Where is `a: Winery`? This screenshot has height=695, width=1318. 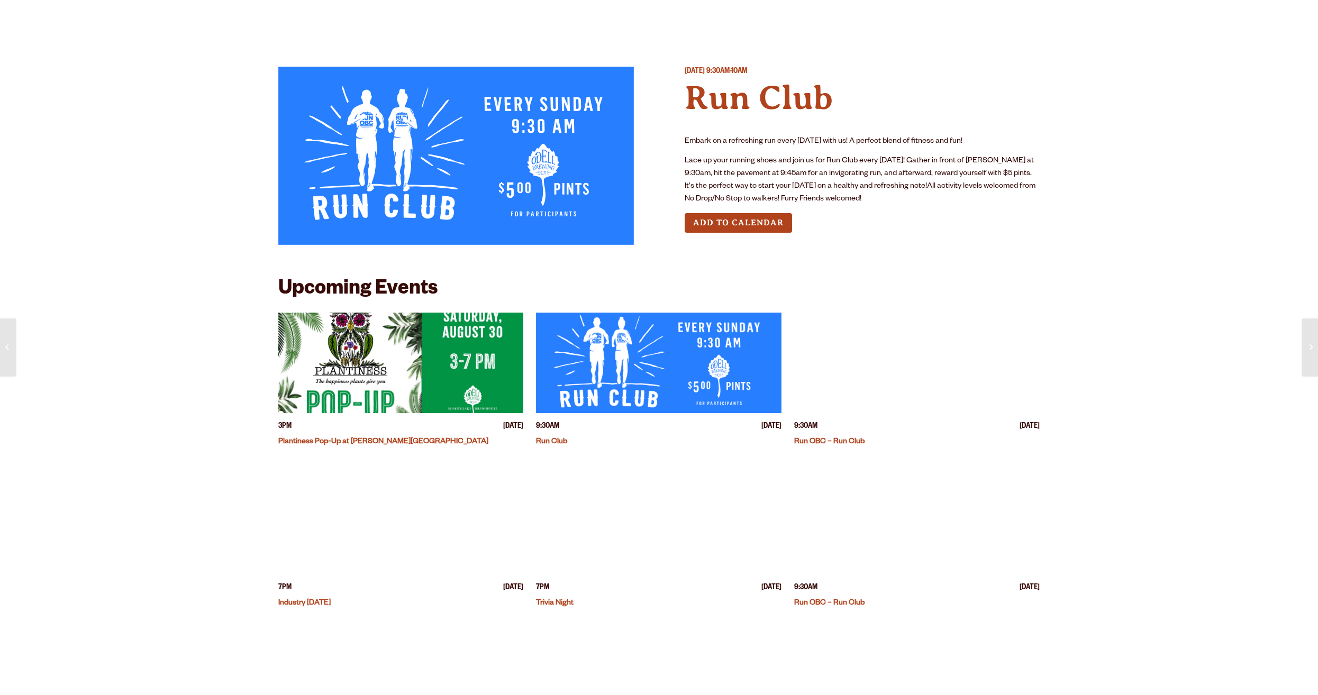 a: Winery is located at coordinates (595, 19).